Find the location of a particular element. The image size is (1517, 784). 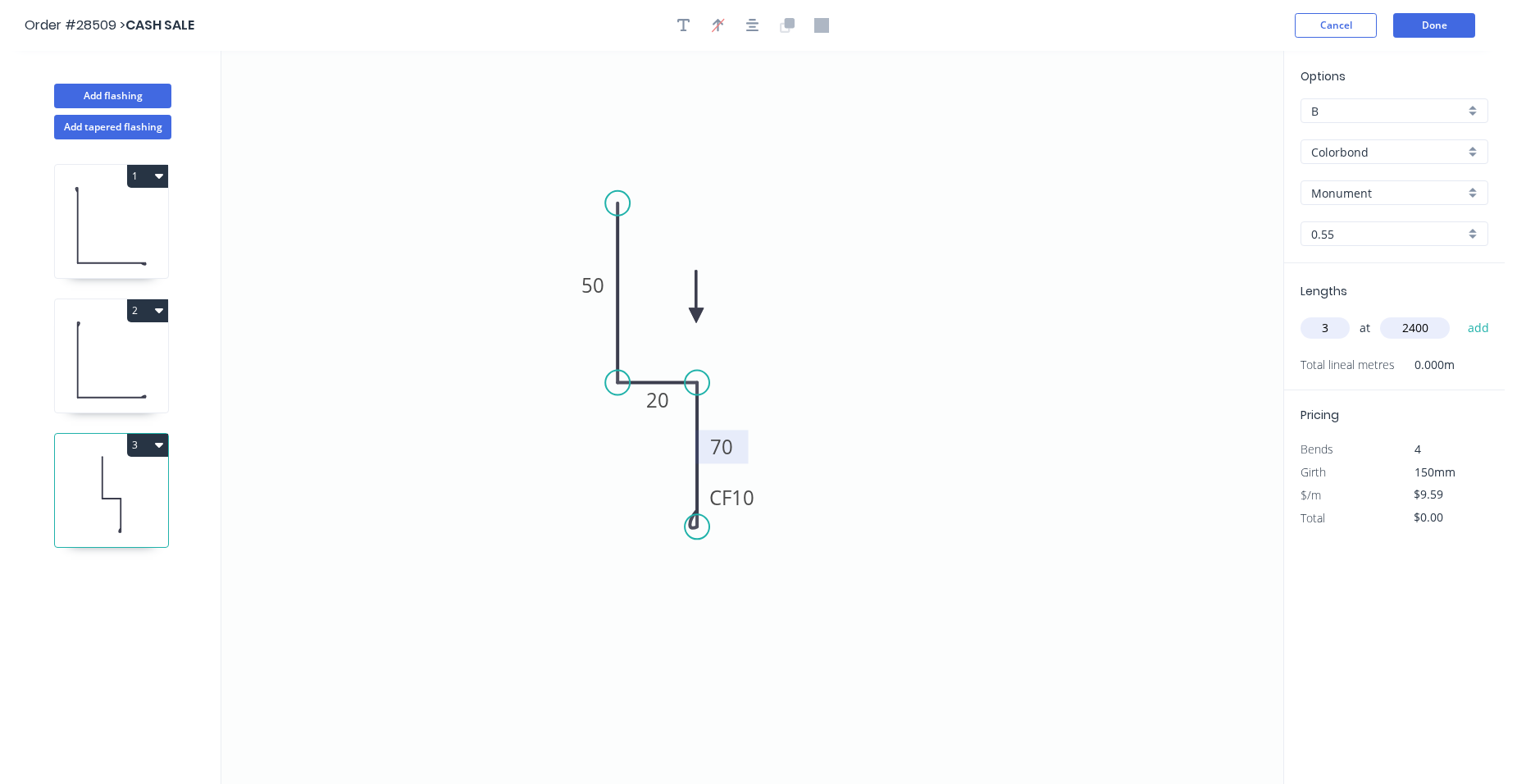

svg: 0 is located at coordinates (753, 417).